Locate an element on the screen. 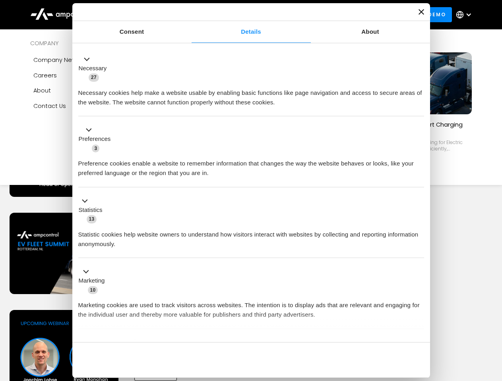 The image size is (502, 381). button: Marketing (10) is located at coordinates (94, 281).